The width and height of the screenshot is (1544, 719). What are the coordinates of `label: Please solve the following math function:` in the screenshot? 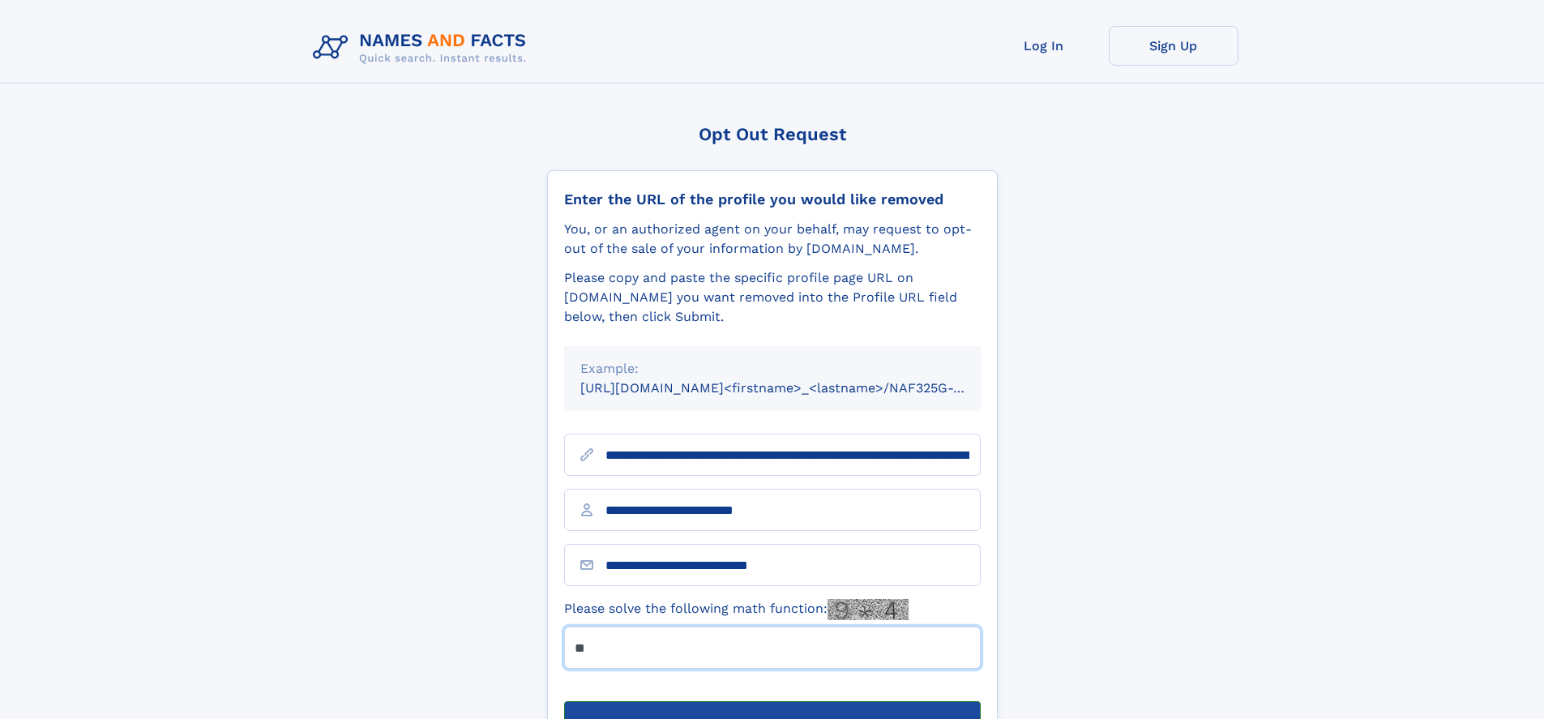 It's located at (736, 609).